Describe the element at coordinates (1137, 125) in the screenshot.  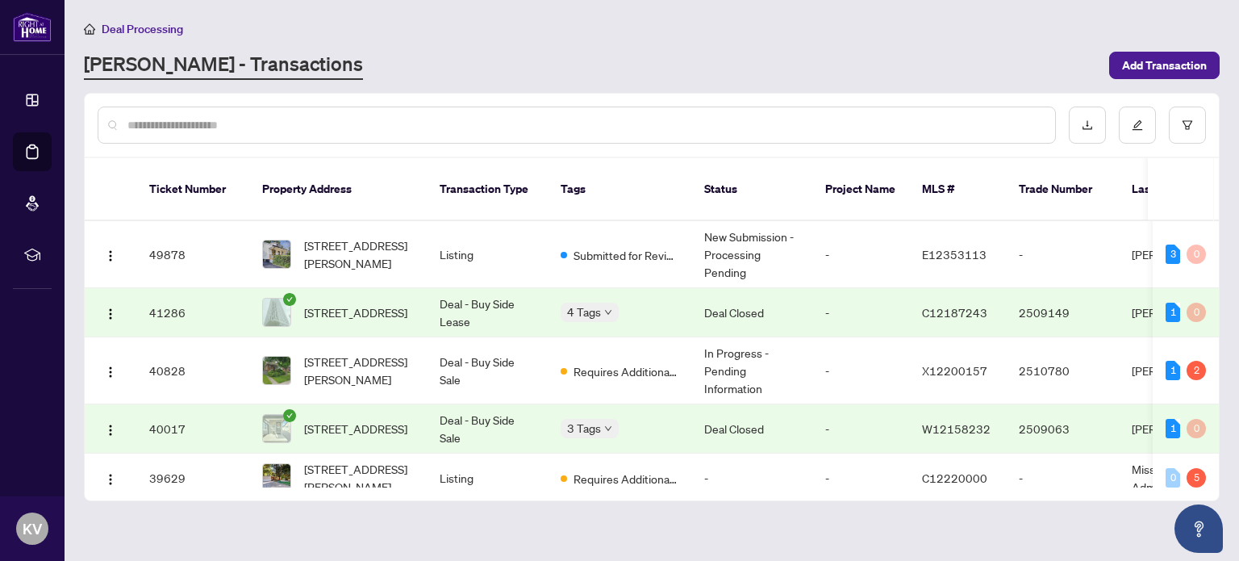
I see `span: edit` at that location.